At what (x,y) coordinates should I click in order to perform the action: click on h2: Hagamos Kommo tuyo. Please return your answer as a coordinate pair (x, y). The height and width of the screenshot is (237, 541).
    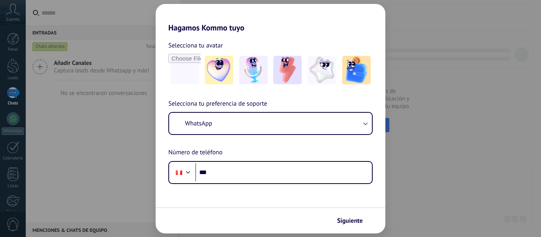
    Looking at the image, I should click on (271, 18).